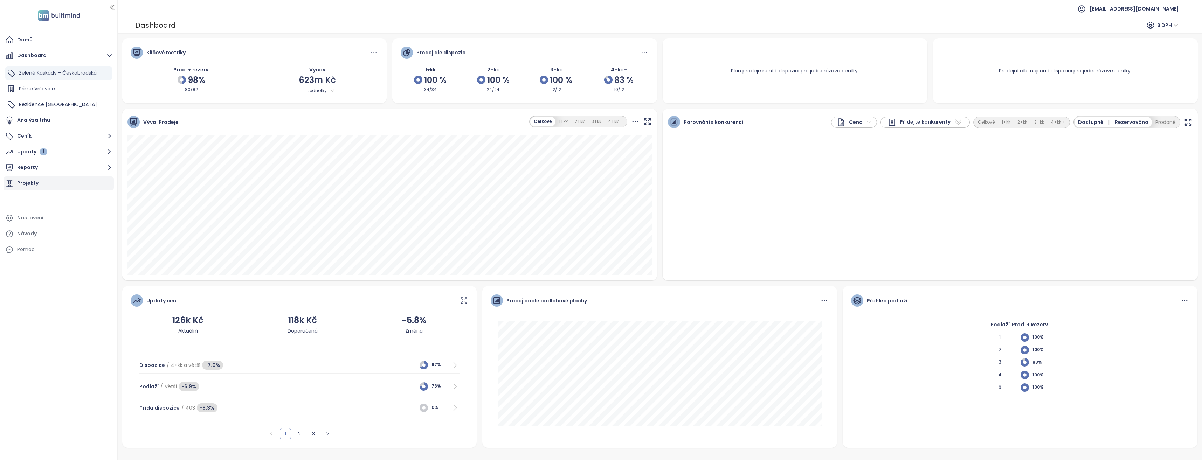 The height and width of the screenshot is (460, 1202). Describe the element at coordinates (1065, 71) in the screenshot. I see `div: Prodejní cíle nejsou k dispozici pro jednorázové ceníky.` at that location.